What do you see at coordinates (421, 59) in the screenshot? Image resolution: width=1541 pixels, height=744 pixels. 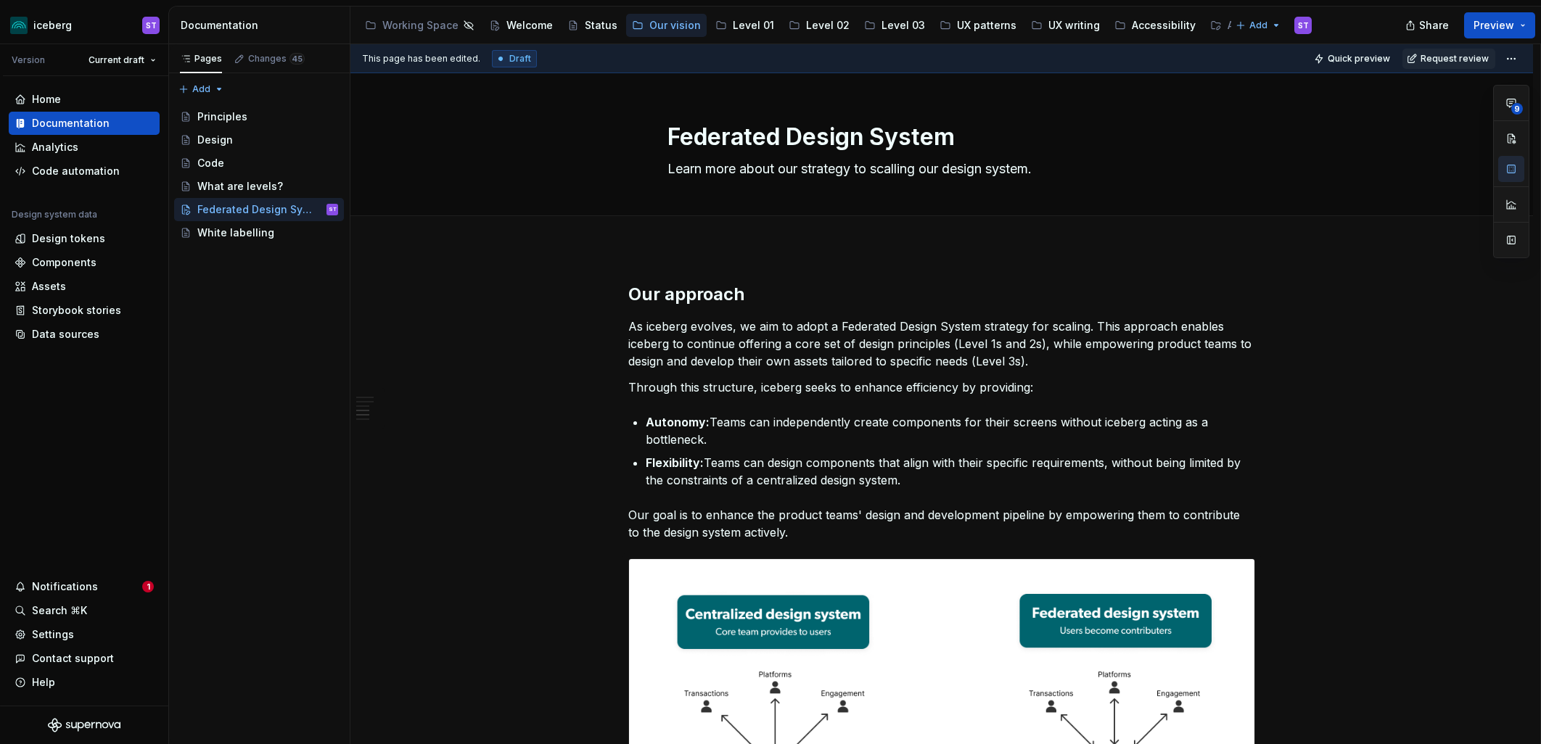 I see `span: This page has been edited.` at bounding box center [421, 59].